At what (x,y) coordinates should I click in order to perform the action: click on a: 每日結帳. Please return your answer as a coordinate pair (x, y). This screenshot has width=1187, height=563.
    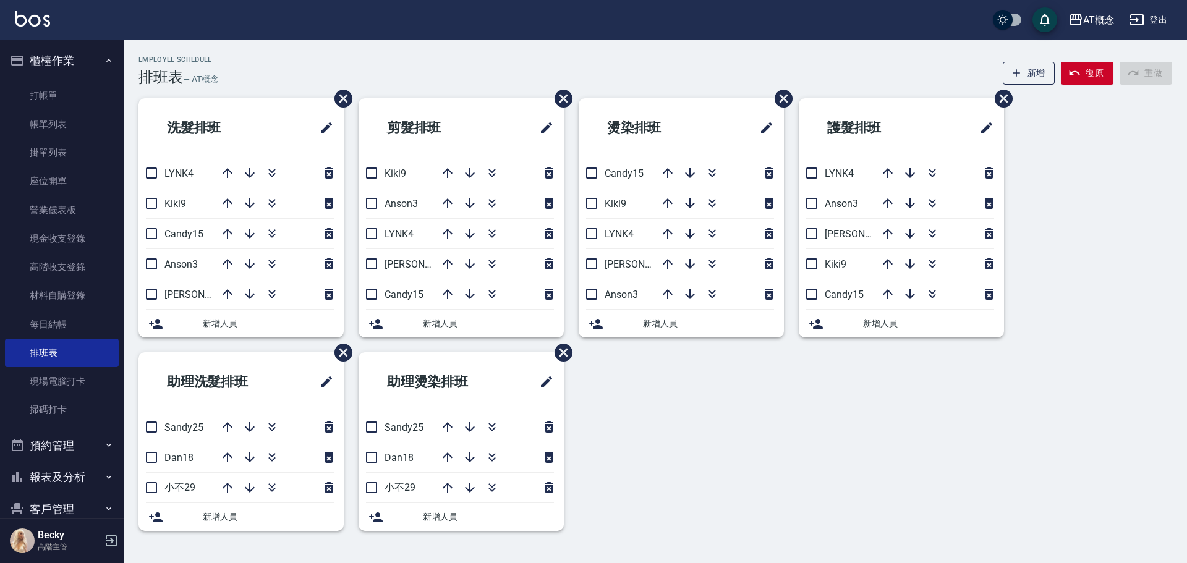
    Looking at the image, I should click on (62, 325).